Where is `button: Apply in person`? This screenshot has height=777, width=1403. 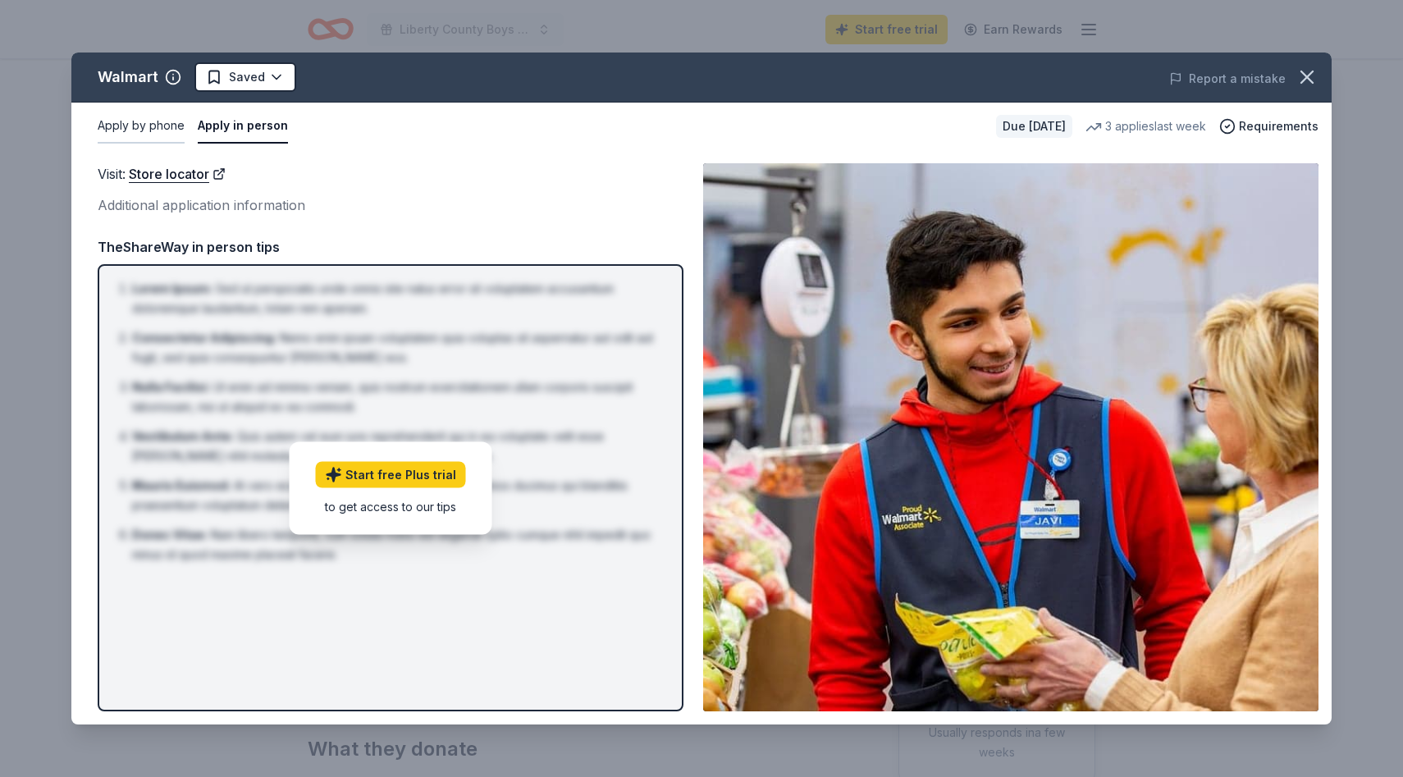 button: Apply in person is located at coordinates (243, 126).